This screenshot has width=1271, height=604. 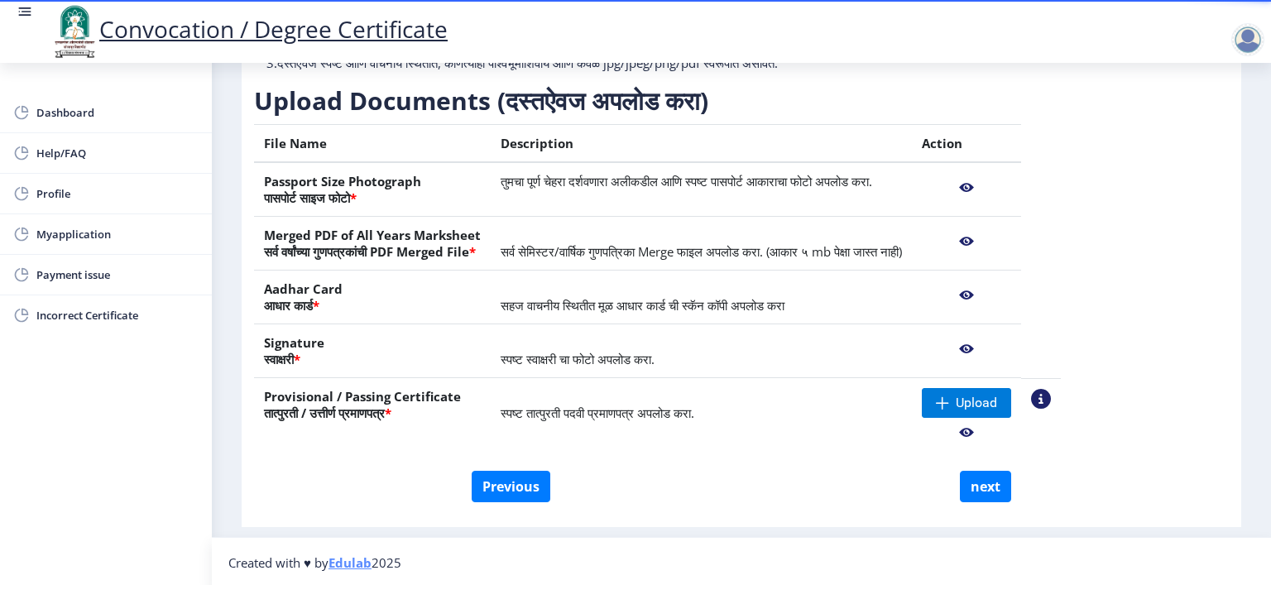 What do you see at coordinates (372, 418) in the screenshot?
I see `th: Provisional / Passing Certificate तात्पुरती / उत्तीर्ण प्रमाणपत्र` at bounding box center [372, 418].